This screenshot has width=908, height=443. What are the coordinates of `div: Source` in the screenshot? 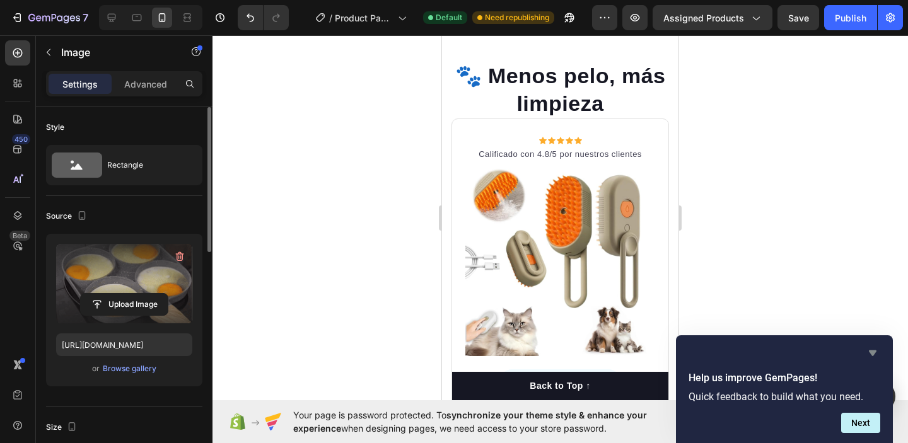 It's located at (67, 216).